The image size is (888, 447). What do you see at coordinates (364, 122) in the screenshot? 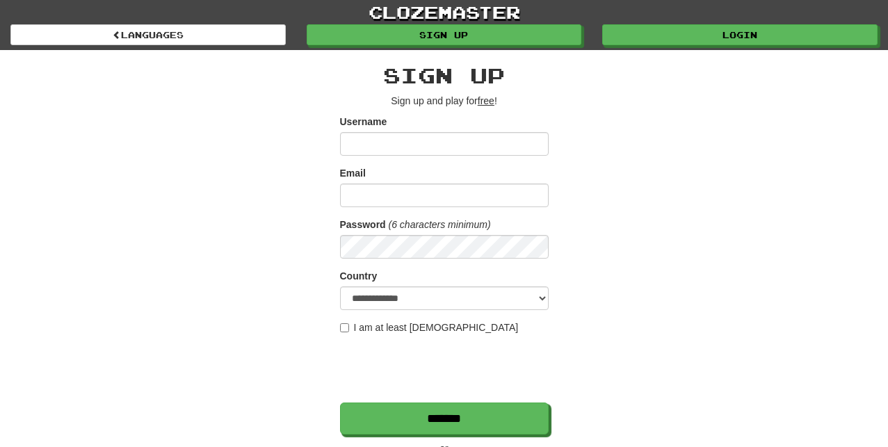
I see `label: Username` at bounding box center [364, 122].